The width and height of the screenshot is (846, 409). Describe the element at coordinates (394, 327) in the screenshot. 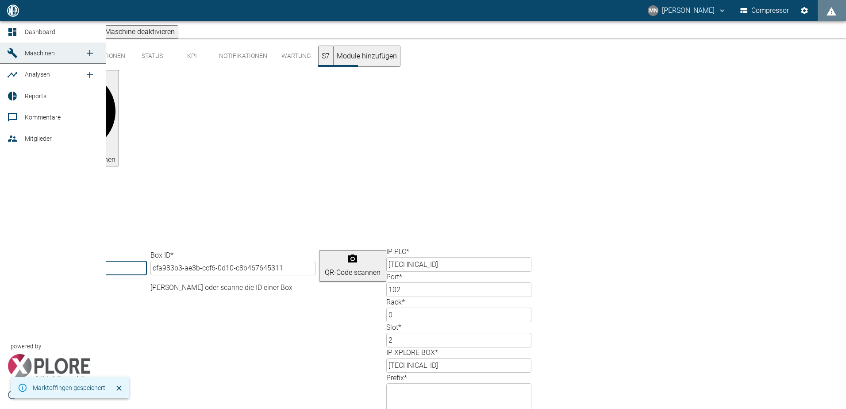

I see `label: Slot *` at that location.